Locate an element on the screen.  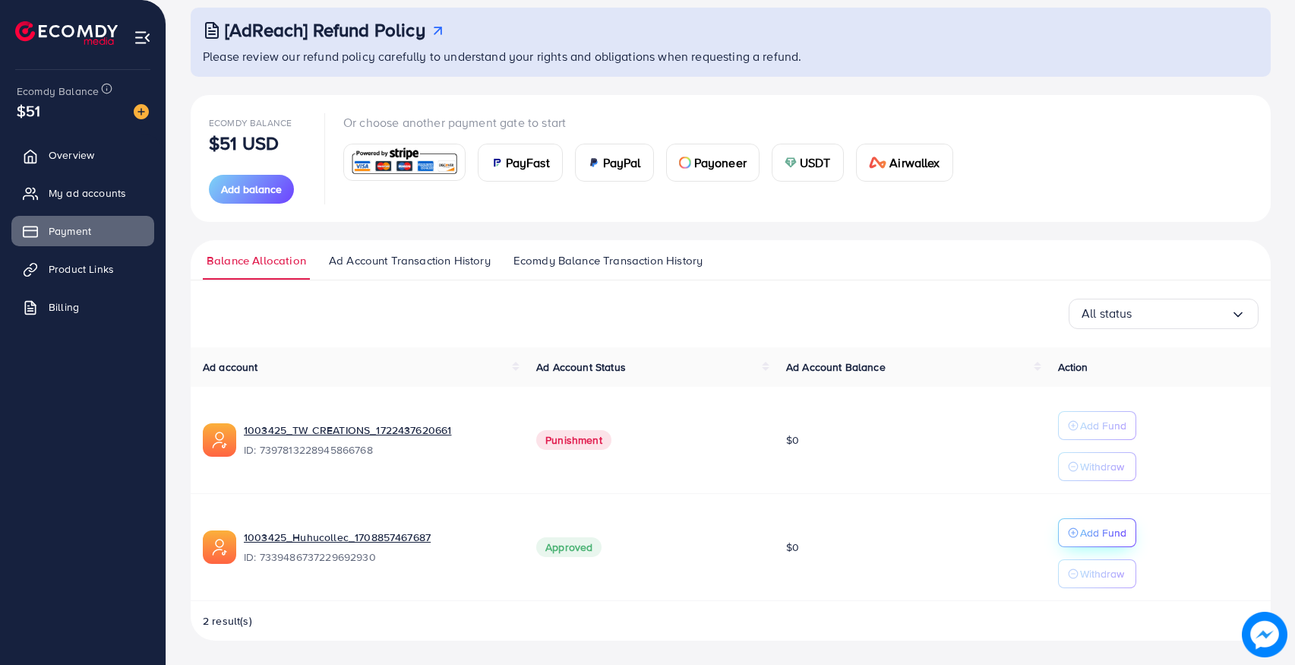
a: 1003425_Huhucollec_1708857467687 is located at coordinates (377, 537).